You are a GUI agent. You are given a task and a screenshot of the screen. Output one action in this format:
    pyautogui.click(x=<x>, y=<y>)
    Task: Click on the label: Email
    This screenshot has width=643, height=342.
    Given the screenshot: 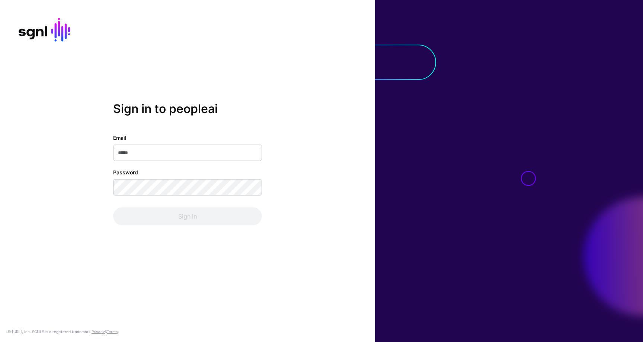 What is the action you would take?
    pyautogui.click(x=120, y=138)
    